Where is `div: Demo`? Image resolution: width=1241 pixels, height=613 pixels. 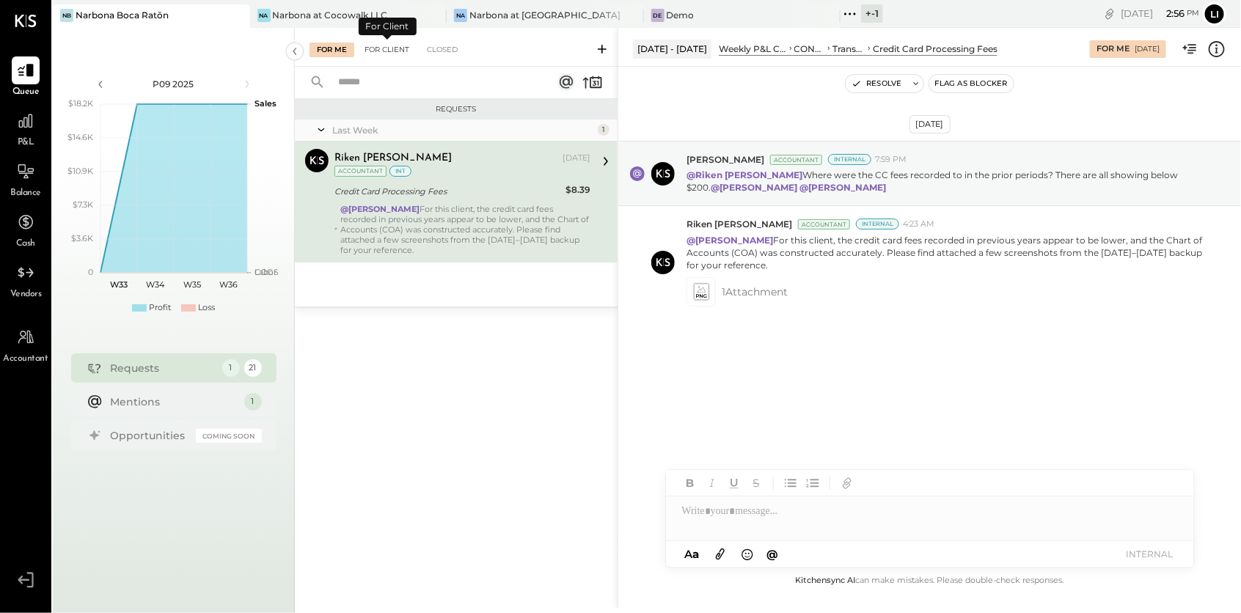 div: Demo is located at coordinates (680, 15).